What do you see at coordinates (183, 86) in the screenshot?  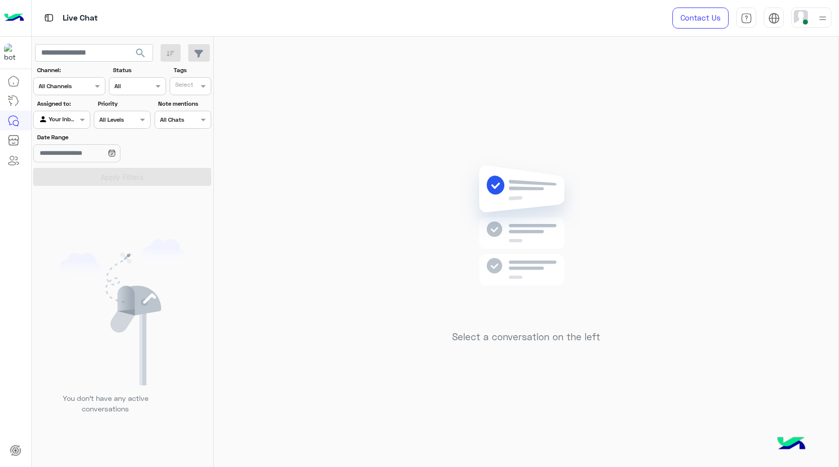 I see `div: Select` at bounding box center [183, 86].